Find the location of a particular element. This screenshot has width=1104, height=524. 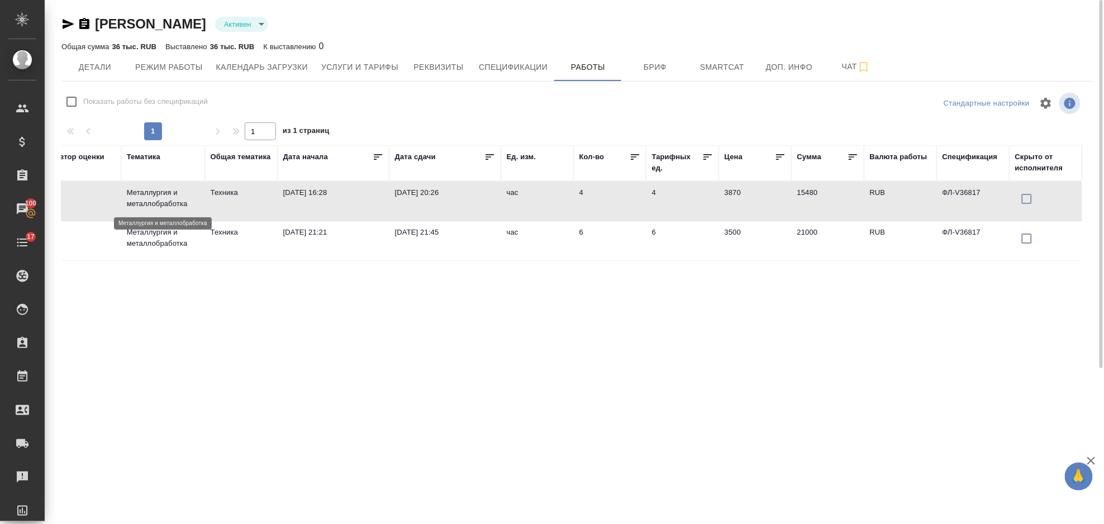

span: Услуги и тарифы is located at coordinates (360, 67).